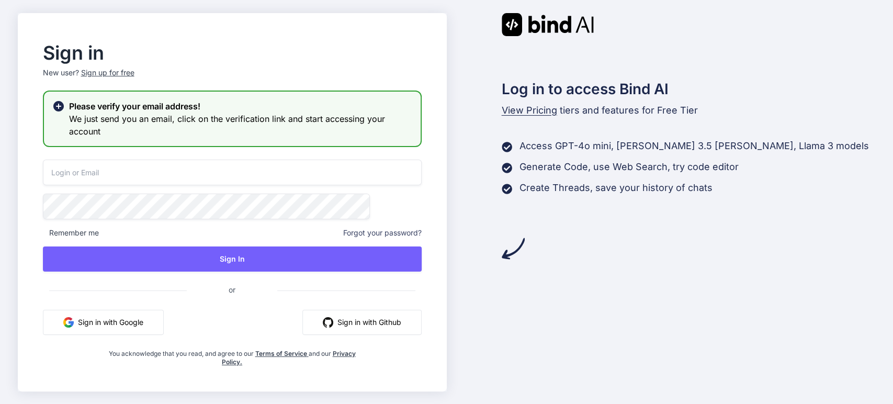  I want to click on p: tiers and features for Free Tier, so click(689, 110).